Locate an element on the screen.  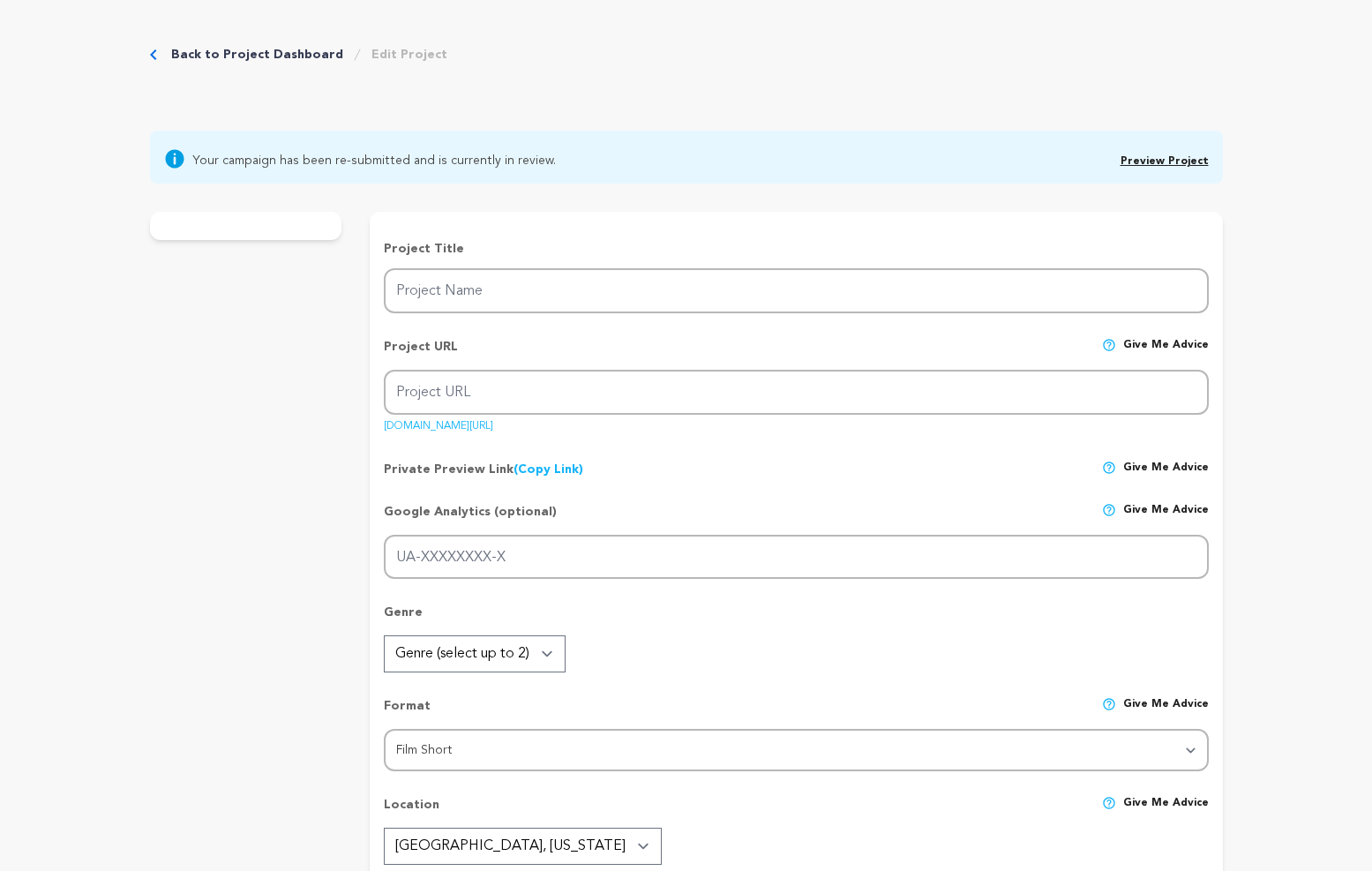
p: Location is located at coordinates (411, 812).